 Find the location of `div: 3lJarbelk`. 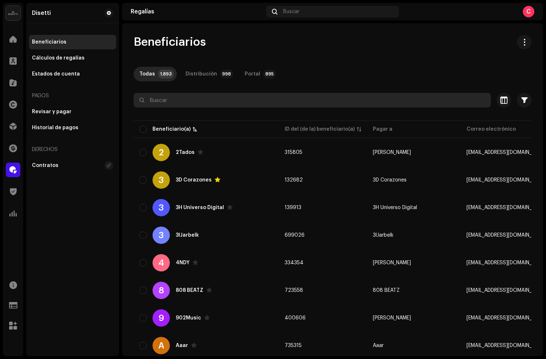

div: 3lJarbelk is located at coordinates (187, 235).